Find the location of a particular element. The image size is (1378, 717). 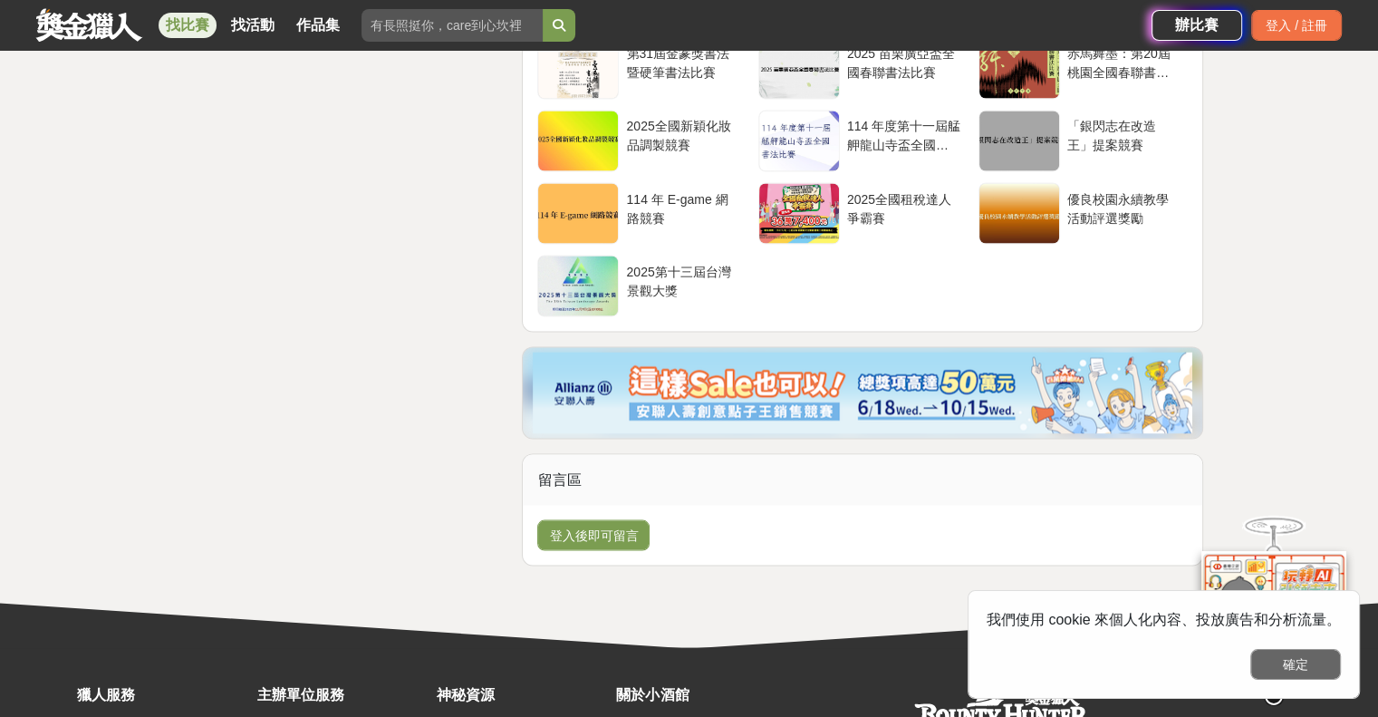

div: 優良校園永續教學活動評選獎勵 is located at coordinates (1124, 207).